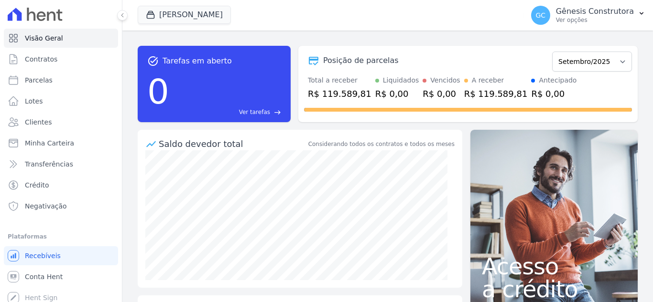  Describe the element at coordinates (43, 277) in the screenshot. I see `span: Conta Hent` at that location.